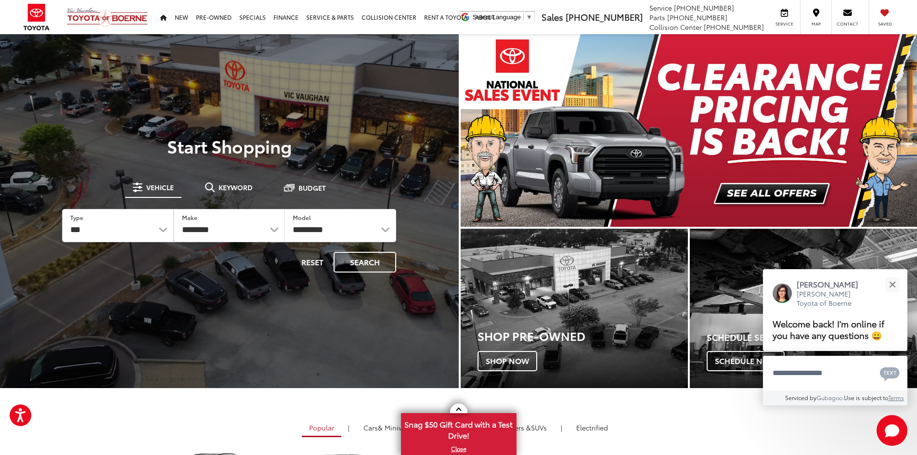 The height and width of the screenshot is (455, 917). What do you see at coordinates (866, 397) in the screenshot?
I see `span: Use is subject to` at bounding box center [866, 397].